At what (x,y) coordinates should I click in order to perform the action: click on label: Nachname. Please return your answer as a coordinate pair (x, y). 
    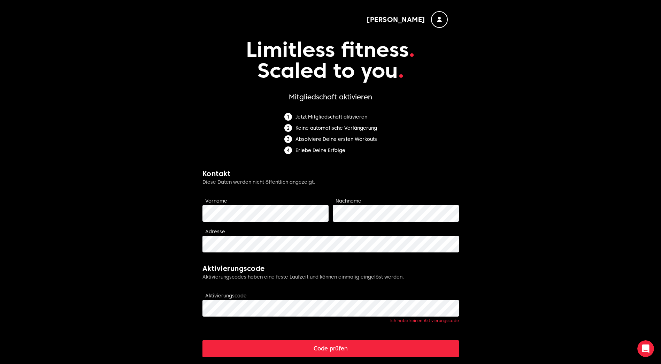
    Looking at the image, I should click on (349, 201).